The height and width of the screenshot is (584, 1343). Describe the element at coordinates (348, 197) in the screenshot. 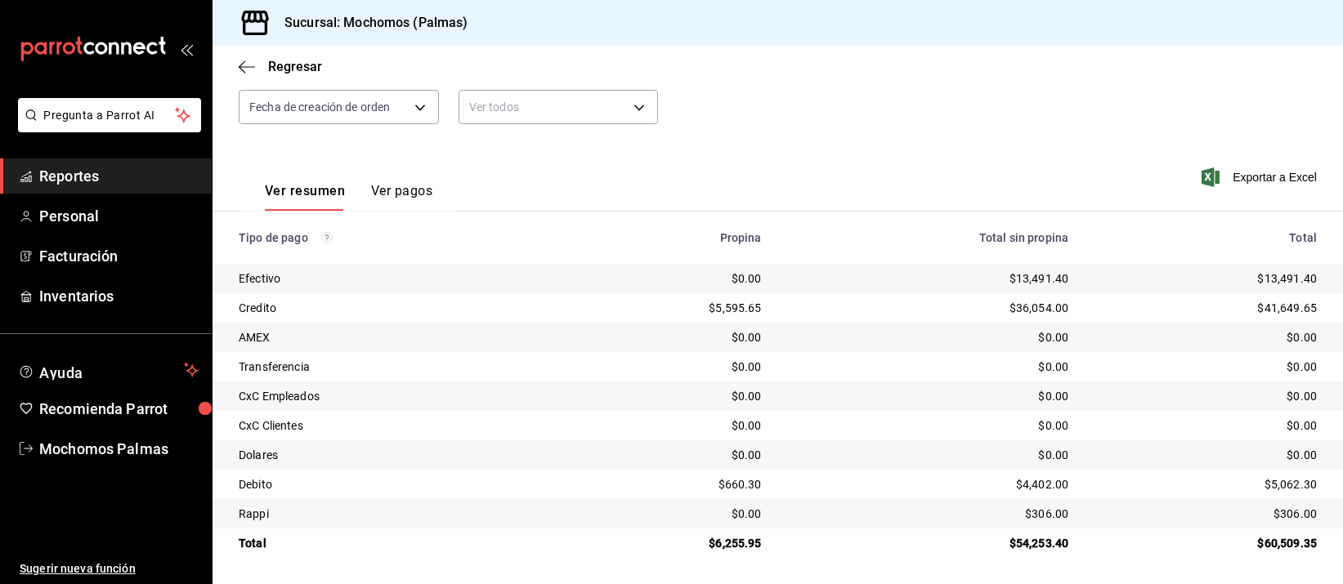

I see `div: navigation tabs` at that location.